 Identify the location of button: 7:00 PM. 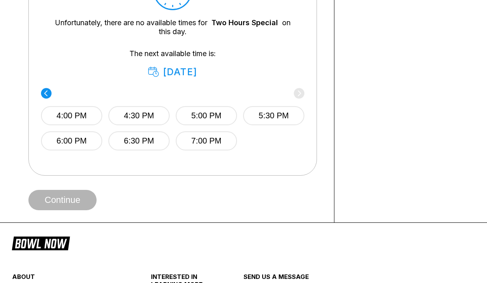
(206, 141).